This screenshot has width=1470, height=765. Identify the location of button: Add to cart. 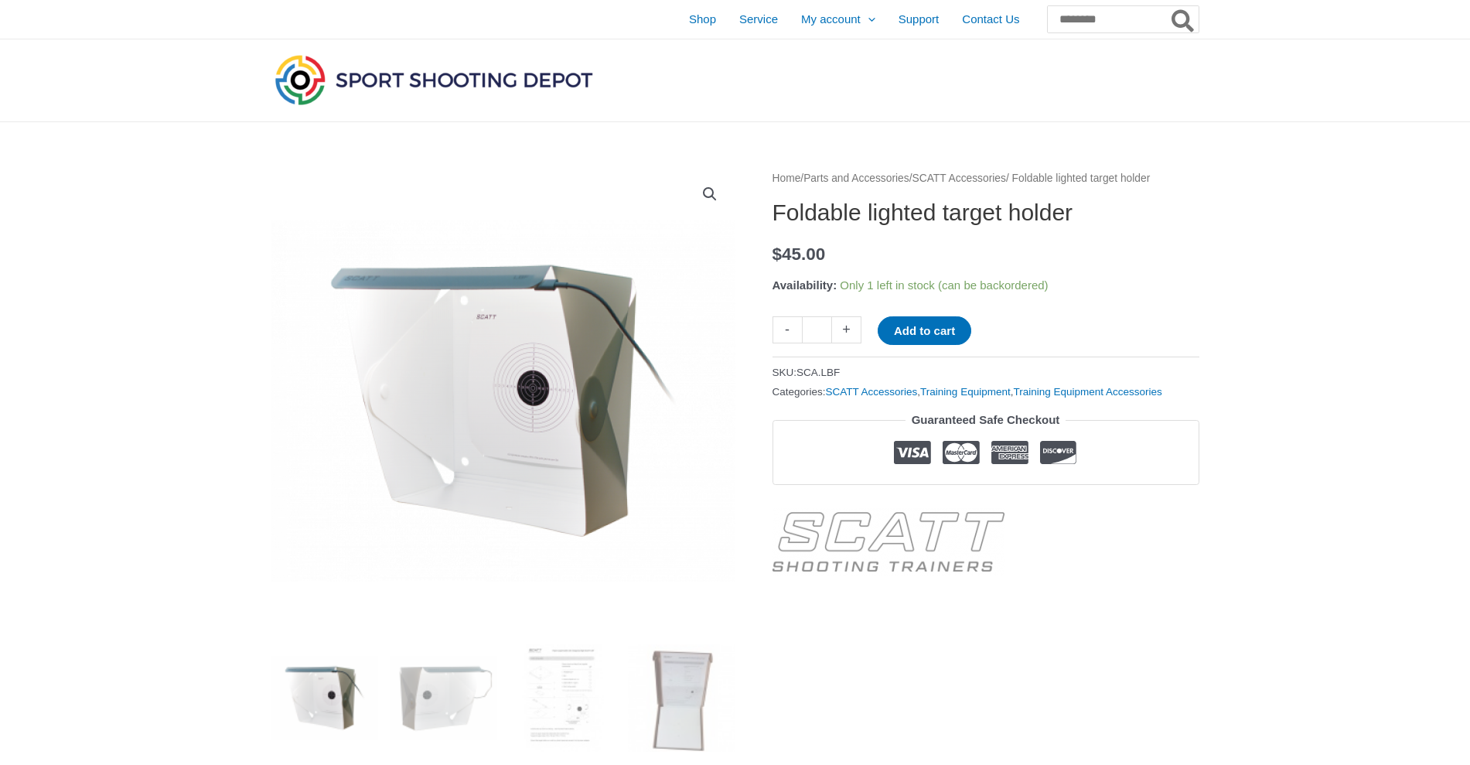
(924, 330).